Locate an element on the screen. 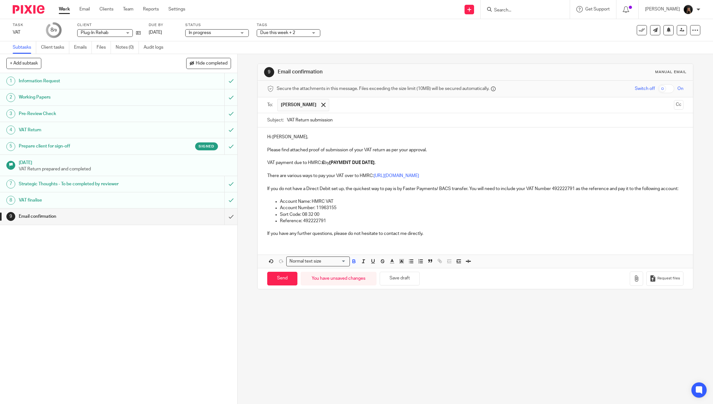 The image size is (713, 404). a: Clients is located at coordinates (106, 9).